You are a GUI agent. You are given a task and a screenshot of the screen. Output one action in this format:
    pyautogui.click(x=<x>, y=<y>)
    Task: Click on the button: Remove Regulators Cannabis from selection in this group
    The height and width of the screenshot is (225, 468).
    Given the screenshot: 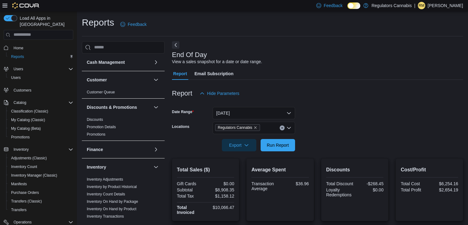 What is the action you would take?
    pyautogui.click(x=256, y=128)
    